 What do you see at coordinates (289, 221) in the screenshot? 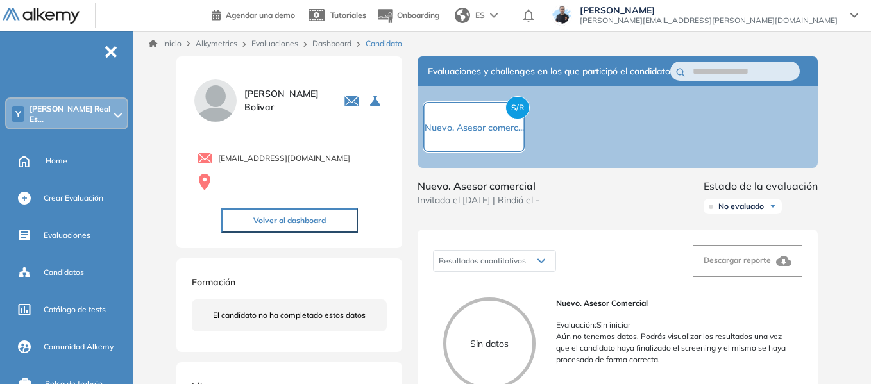
I see `button: Volver al dashboard` at bounding box center [289, 221].